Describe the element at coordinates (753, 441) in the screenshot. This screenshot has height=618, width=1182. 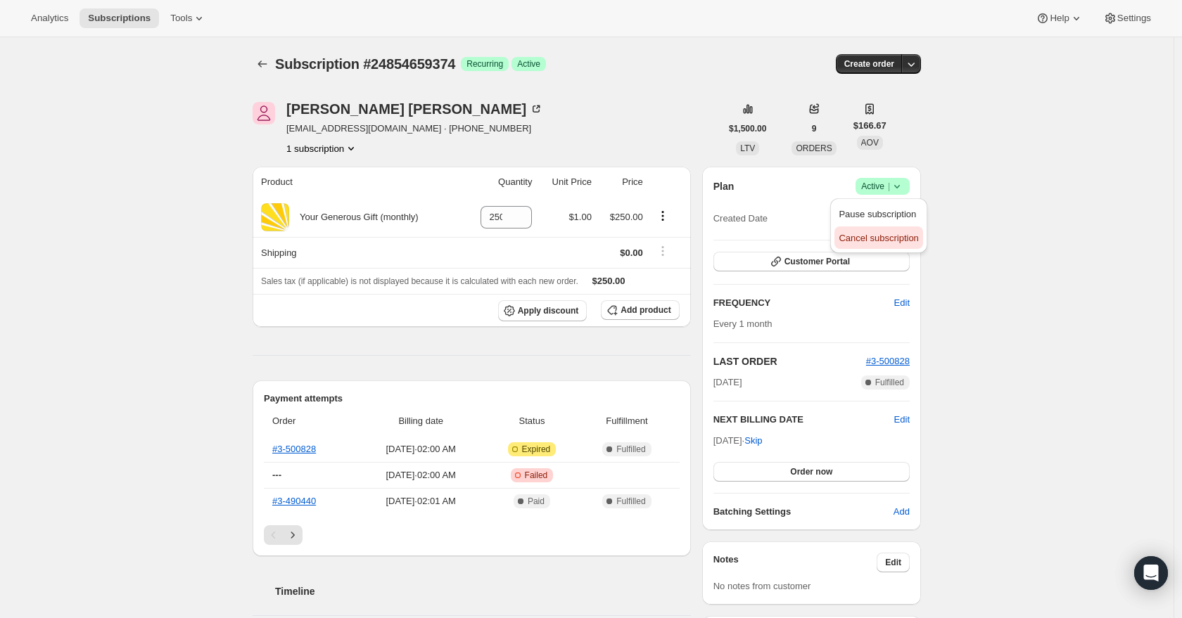
I see `button: Skip` at that location.